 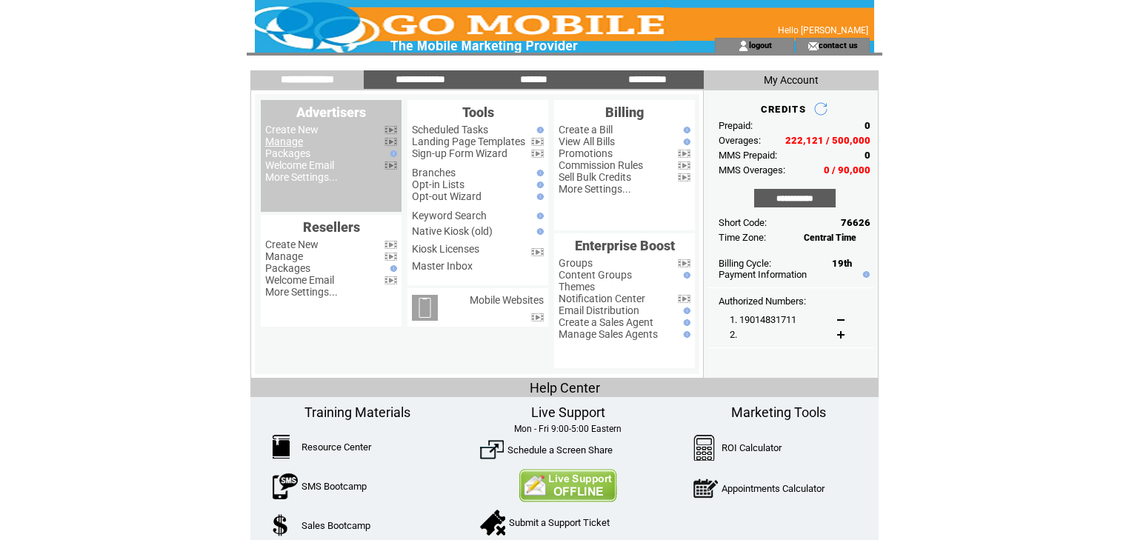 What do you see at coordinates (733, 334) in the screenshot?
I see `span: 2.` at bounding box center [733, 334].